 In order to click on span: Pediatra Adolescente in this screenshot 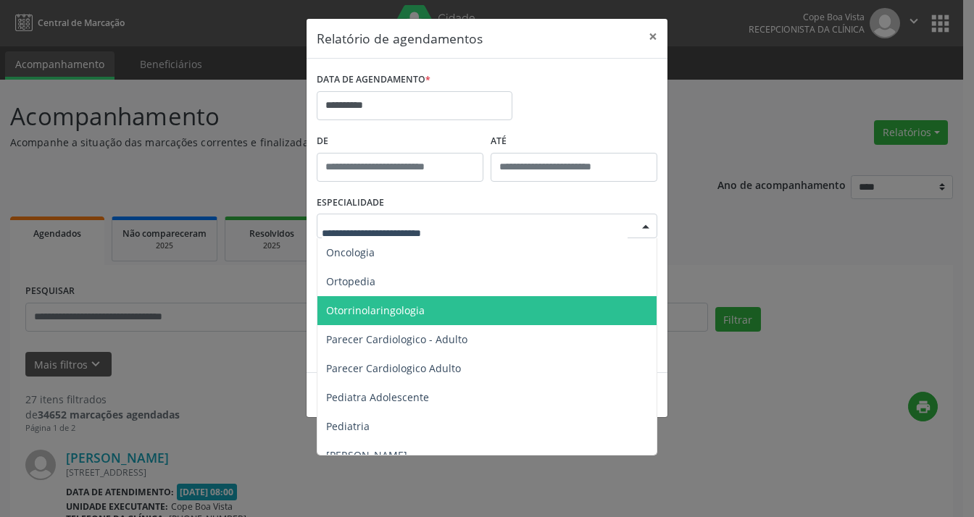, I will do `click(378, 397)`.